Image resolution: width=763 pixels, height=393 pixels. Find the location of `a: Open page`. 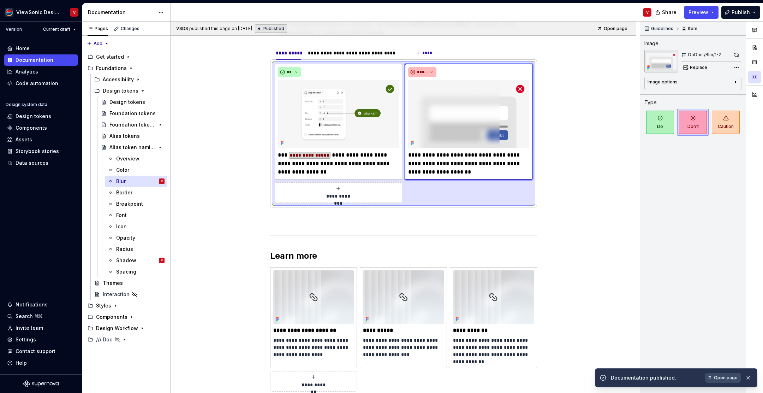

a: Open page is located at coordinates (723, 377).